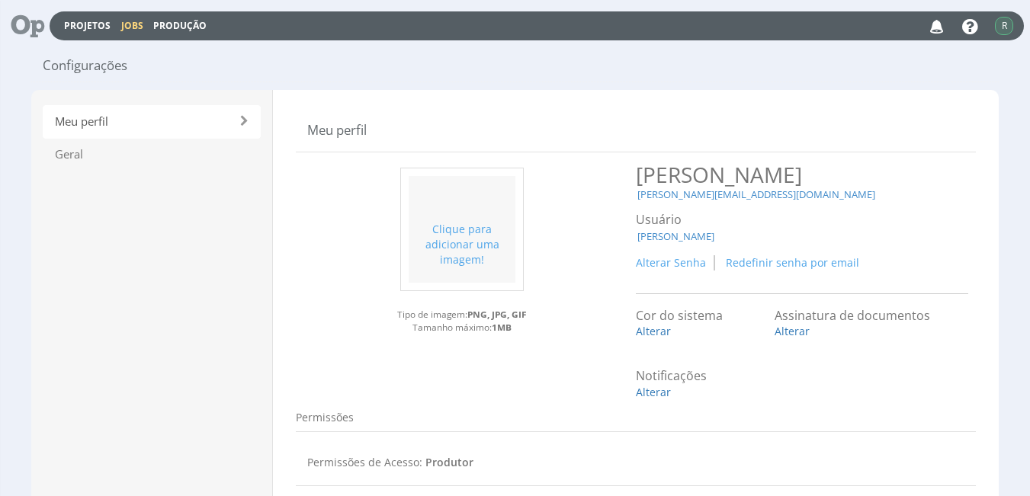  What do you see at coordinates (497, 314) in the screenshot?
I see `b: PNG, JPG, GIF` at bounding box center [497, 314].